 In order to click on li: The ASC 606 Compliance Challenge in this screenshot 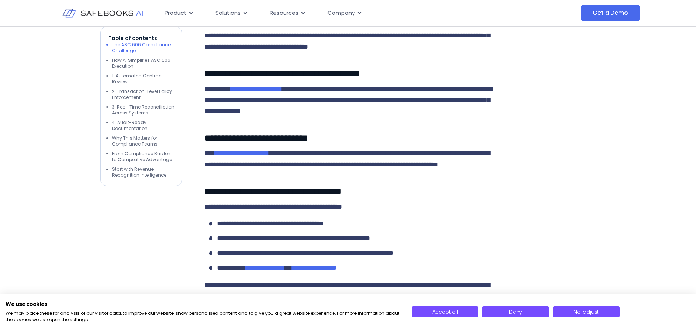, I will do `click(143, 48)`.